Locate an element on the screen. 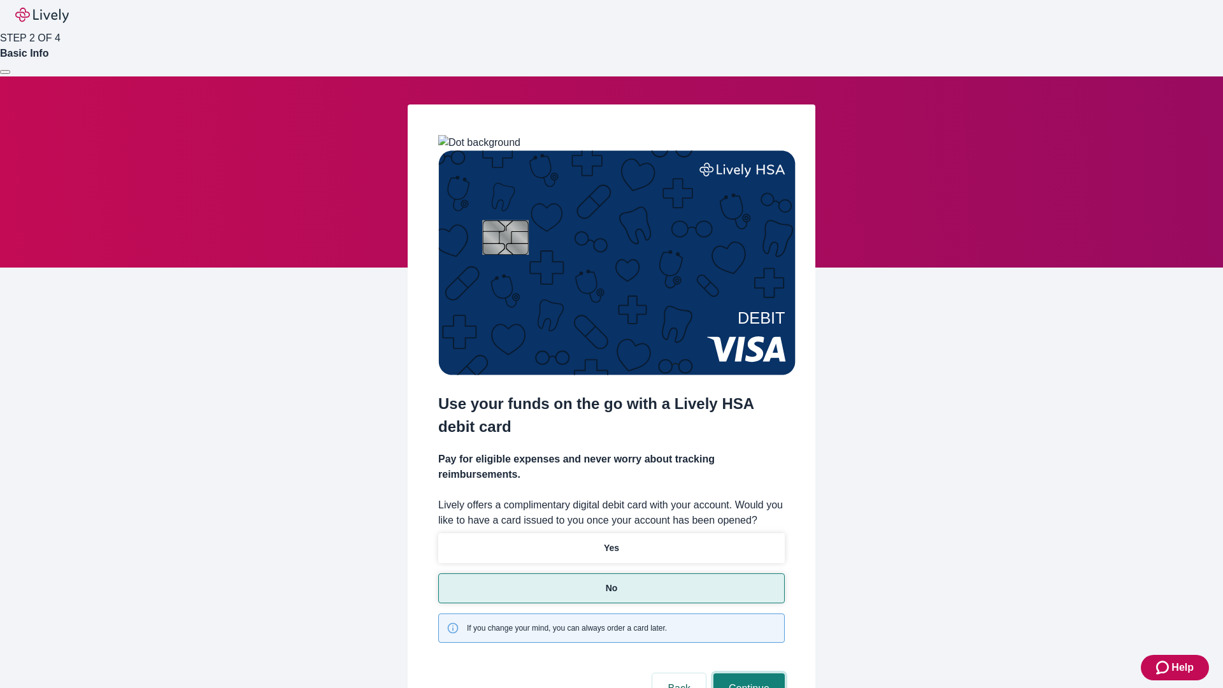 The image size is (1223, 688). h4: Pay for eligible expenses and never worry about tracking reimbursements. is located at coordinates (611, 467).